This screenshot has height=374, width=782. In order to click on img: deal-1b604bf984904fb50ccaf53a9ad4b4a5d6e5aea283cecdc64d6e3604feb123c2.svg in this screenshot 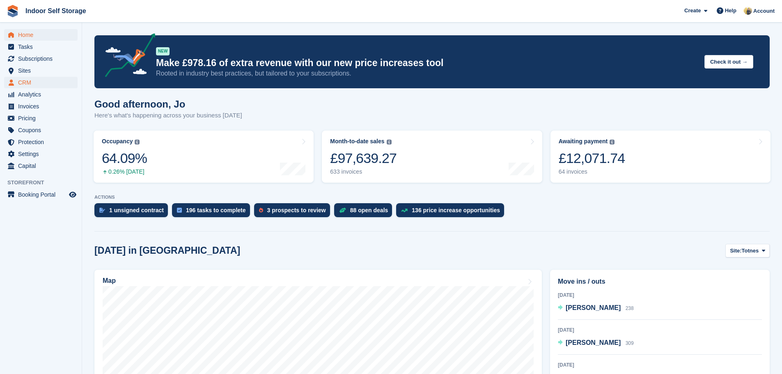, I will do `click(342, 210)`.